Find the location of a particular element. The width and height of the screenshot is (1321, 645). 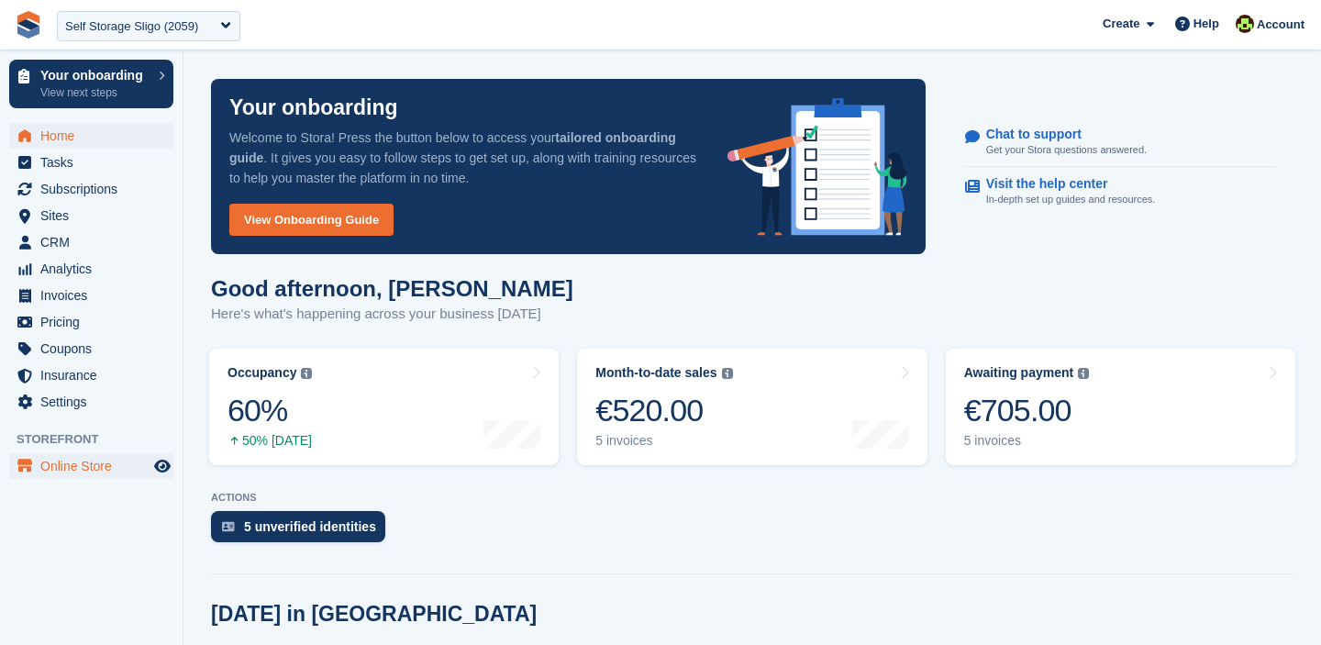

p: View next steps is located at coordinates (95, 93).